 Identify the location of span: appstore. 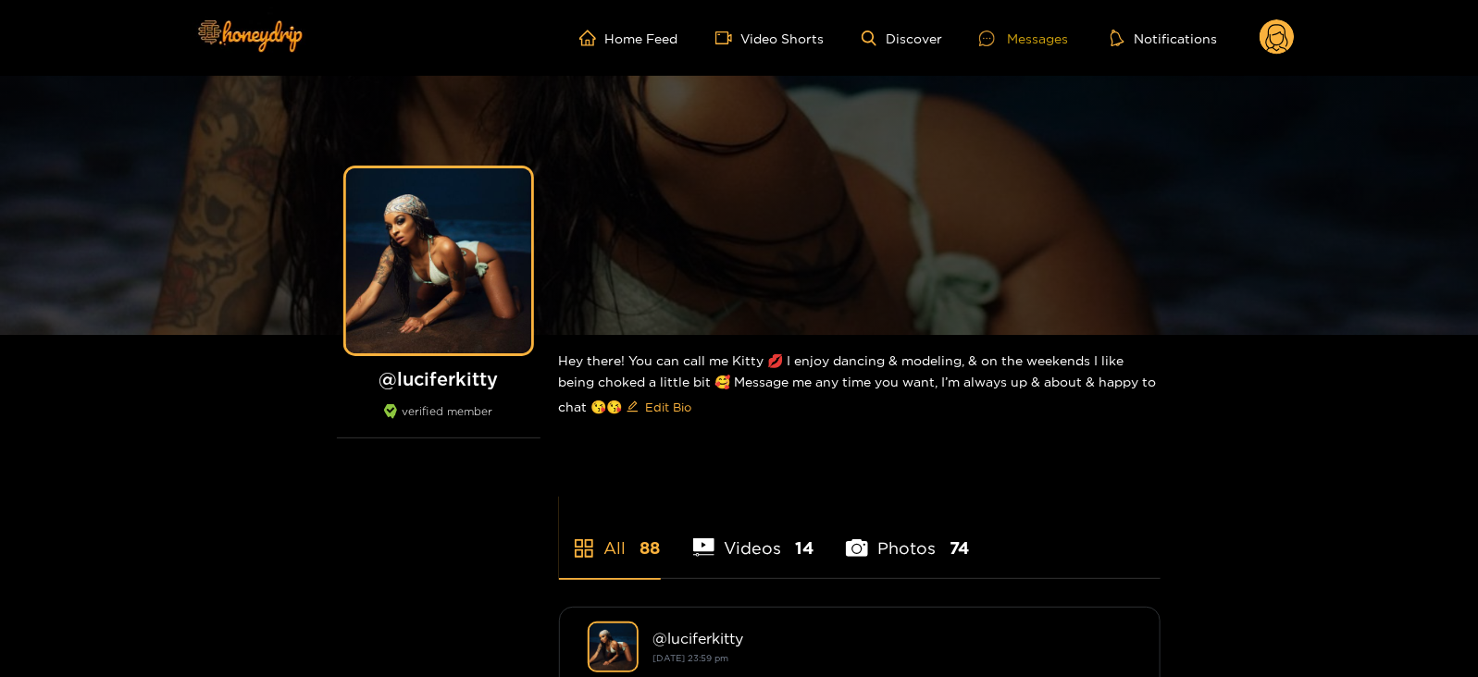
(584, 549).